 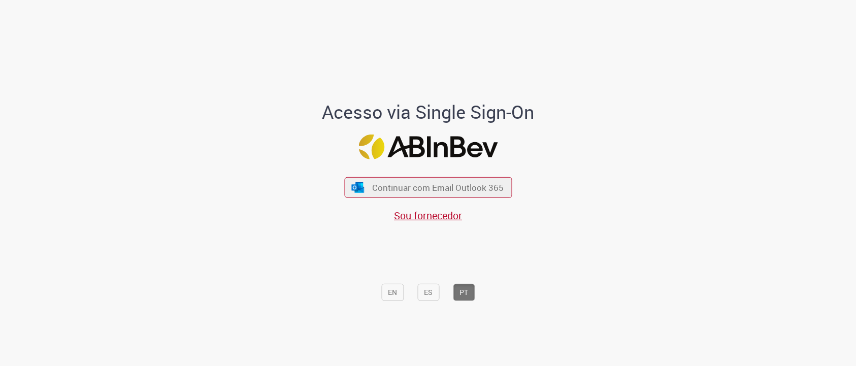 What do you see at coordinates (428, 187) in the screenshot?
I see `button: ícone Azure/Microsoft 360 Continuar com Email Outlook 365` at bounding box center [428, 187].